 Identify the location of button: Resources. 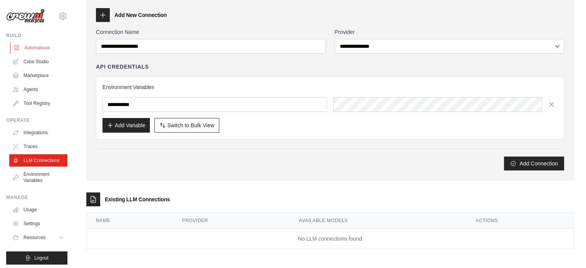
(38, 237).